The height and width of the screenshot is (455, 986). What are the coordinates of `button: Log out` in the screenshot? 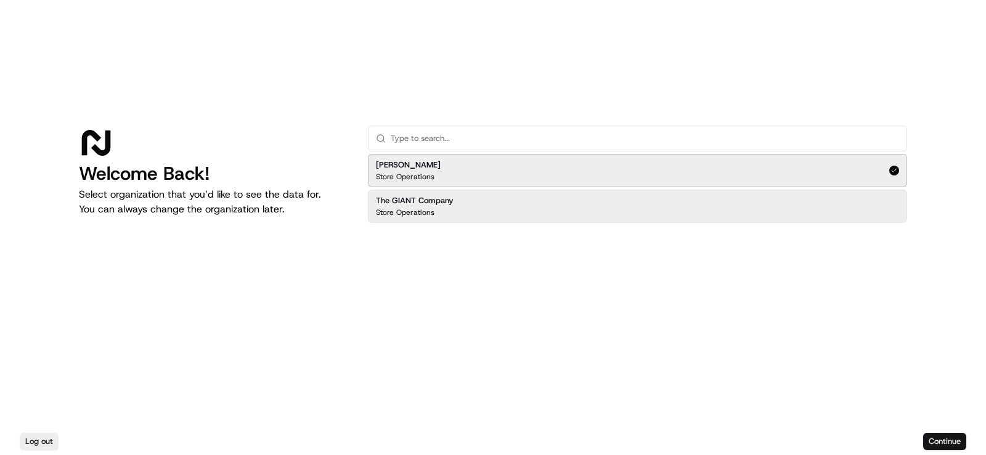 It's located at (39, 442).